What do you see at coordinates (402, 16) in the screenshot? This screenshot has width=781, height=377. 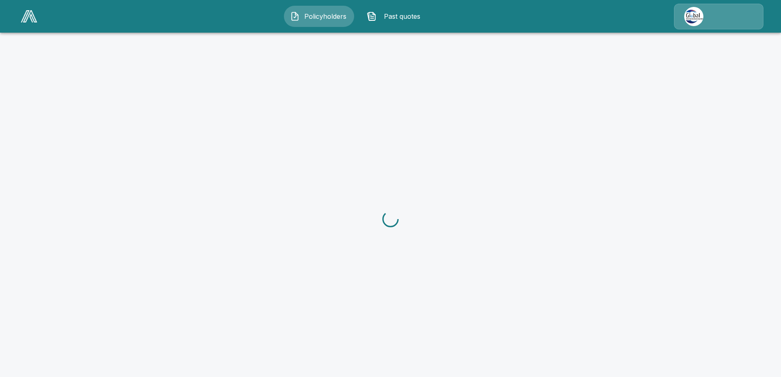 I see `span: Past quotes` at bounding box center [402, 16].